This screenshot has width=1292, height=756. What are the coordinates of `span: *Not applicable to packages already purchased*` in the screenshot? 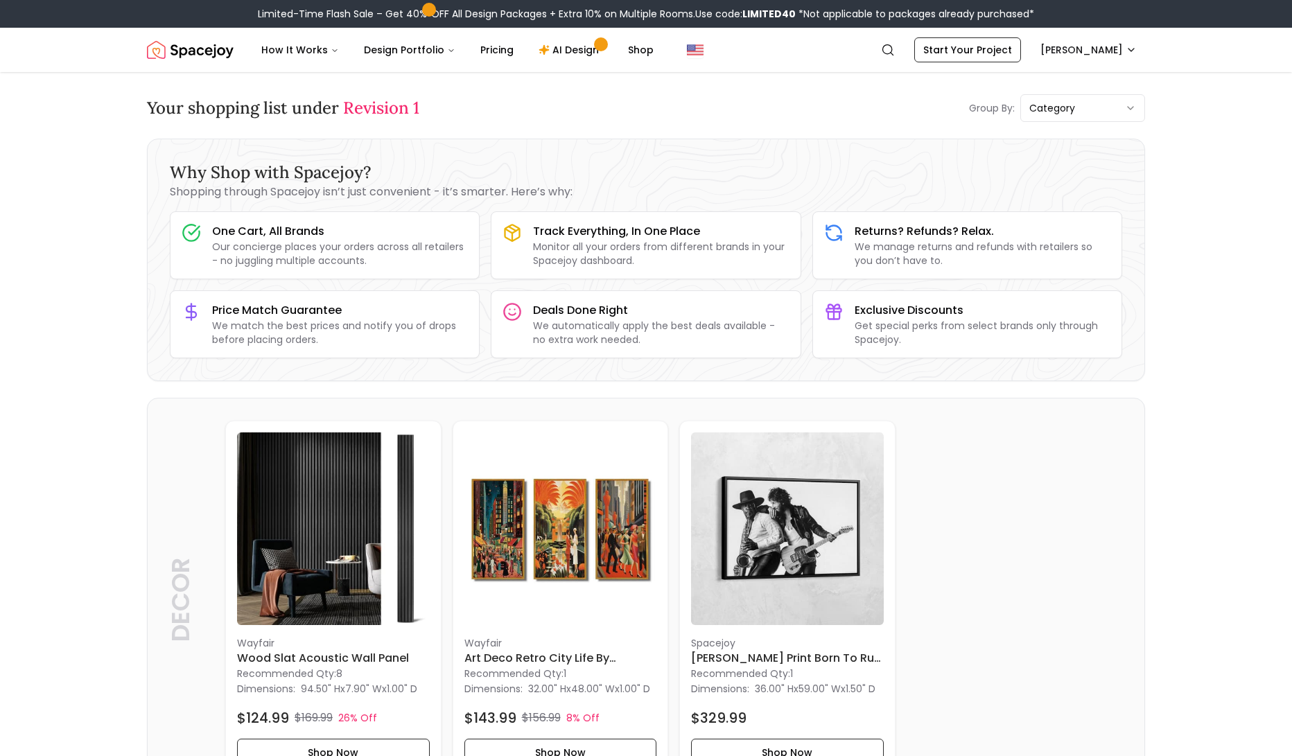 It's located at (915, 14).